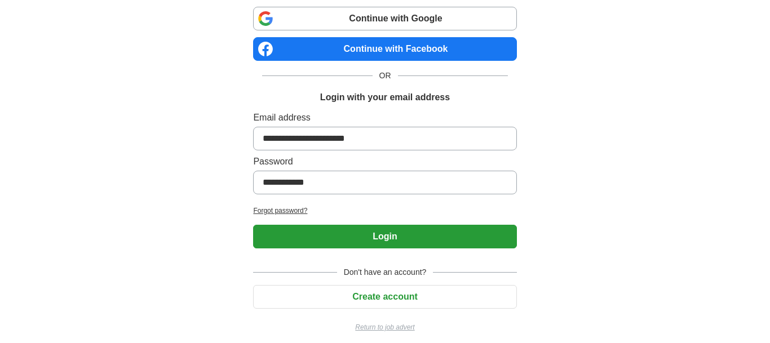 This screenshot has width=770, height=343. I want to click on a: Return to job advert, so click(385, 328).